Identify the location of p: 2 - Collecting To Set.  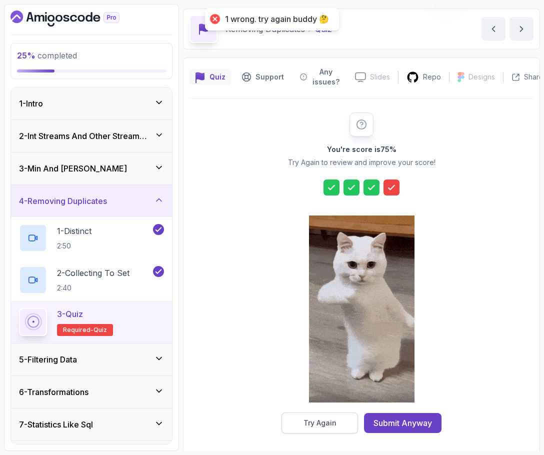
(93, 273).